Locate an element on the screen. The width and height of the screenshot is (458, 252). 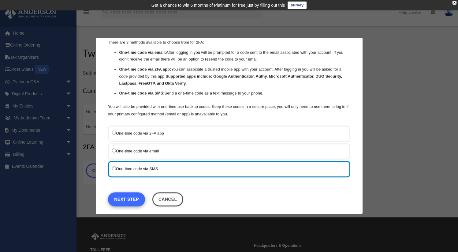
li: After logging in you will be prompted for a code sent to the email associated with your account. ... is located at coordinates (235, 56).